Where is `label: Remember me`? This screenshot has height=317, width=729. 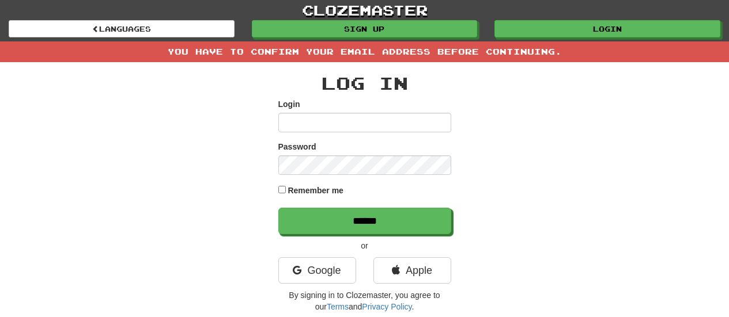
label: Remember me is located at coordinates (315, 191).